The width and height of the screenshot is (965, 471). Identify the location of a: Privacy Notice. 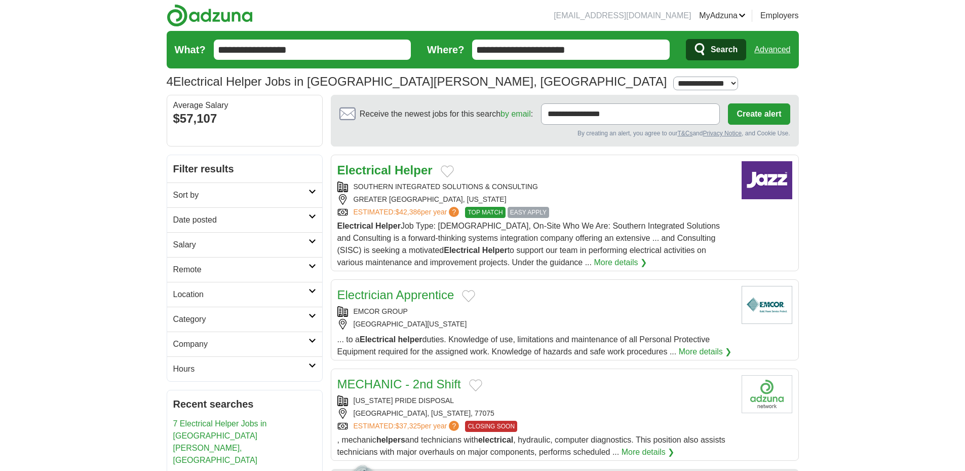
(722, 133).